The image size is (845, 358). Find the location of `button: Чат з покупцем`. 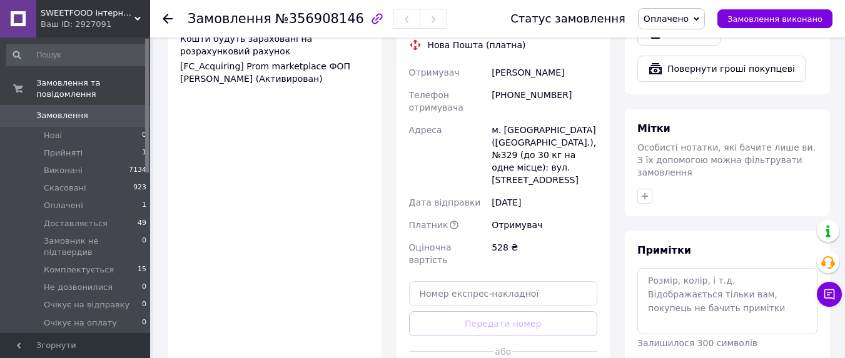

button: Чат з покупцем is located at coordinates (829, 295).